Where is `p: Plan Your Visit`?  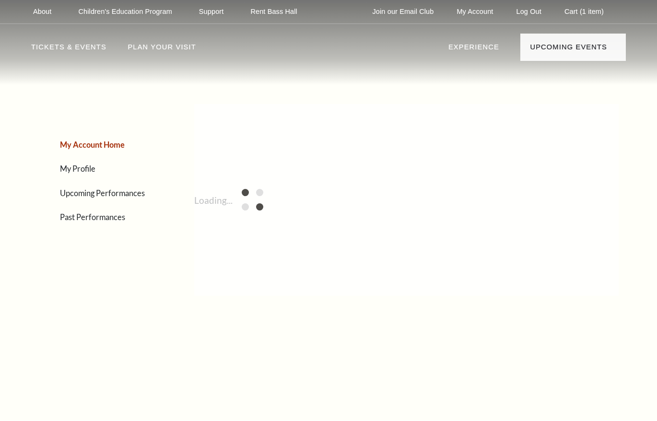 p: Plan Your Visit is located at coordinates (162, 50).